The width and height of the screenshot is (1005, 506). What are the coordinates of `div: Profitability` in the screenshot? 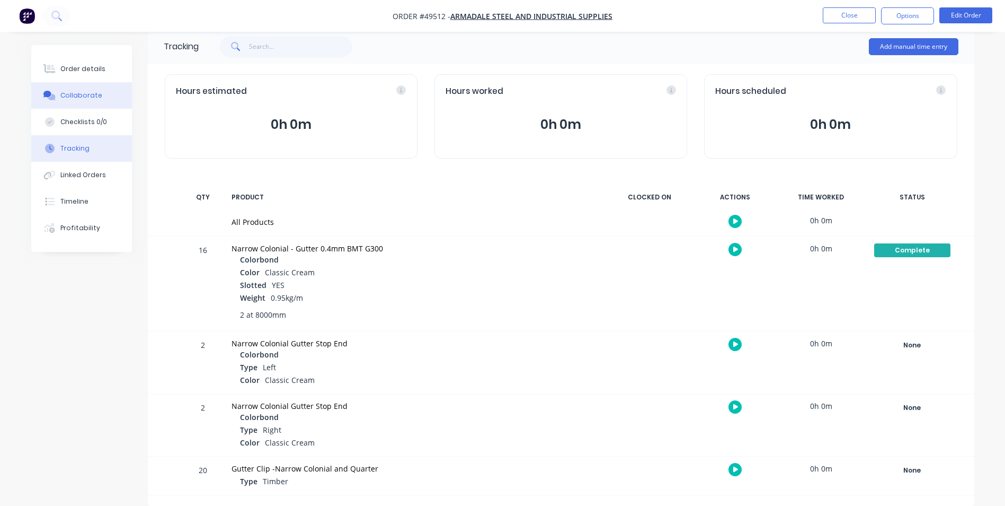 It's located at (80, 228).